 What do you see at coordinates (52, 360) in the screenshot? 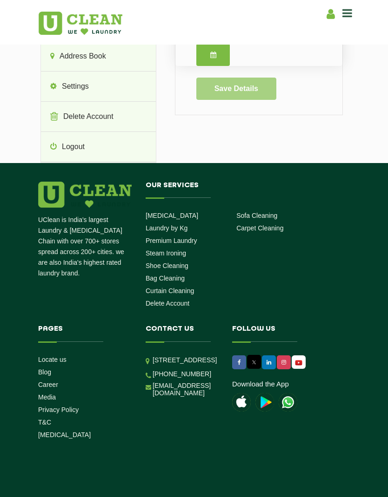
I see `a: Locate us` at bounding box center [52, 360].